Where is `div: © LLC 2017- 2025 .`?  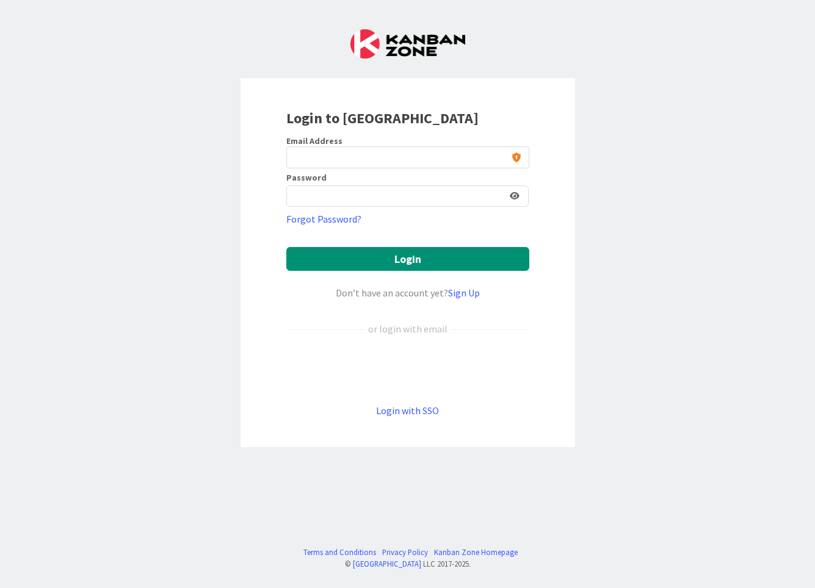
div: © LLC 2017- 2025 . is located at coordinates (407, 564).